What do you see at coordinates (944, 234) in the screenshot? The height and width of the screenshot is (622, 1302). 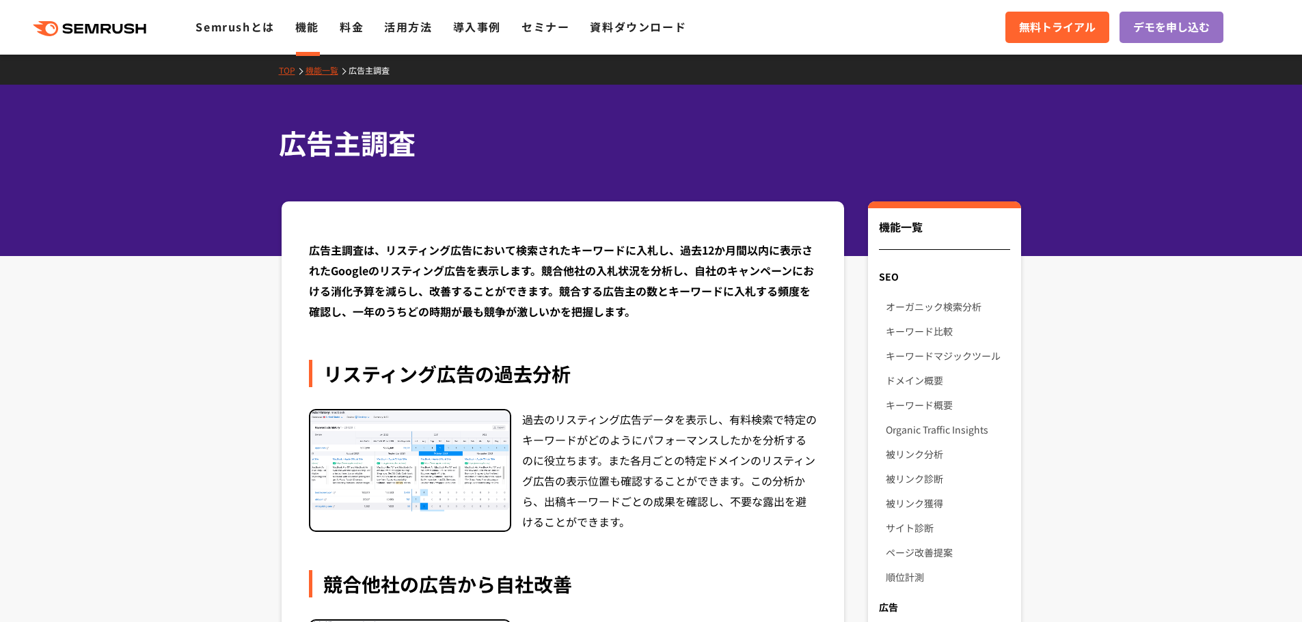 I see `div: 機能一覧` at bounding box center [944, 234].